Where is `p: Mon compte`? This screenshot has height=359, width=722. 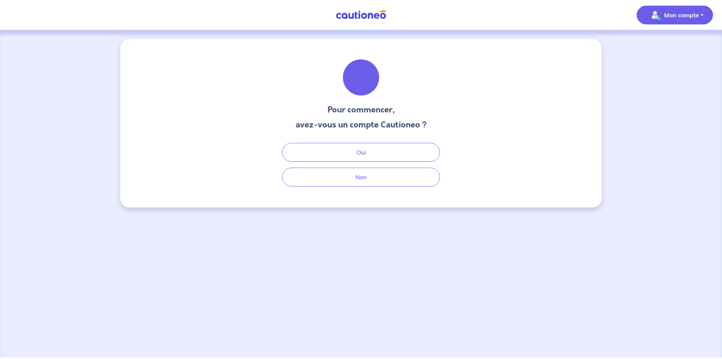 p: Mon compte is located at coordinates (681, 15).